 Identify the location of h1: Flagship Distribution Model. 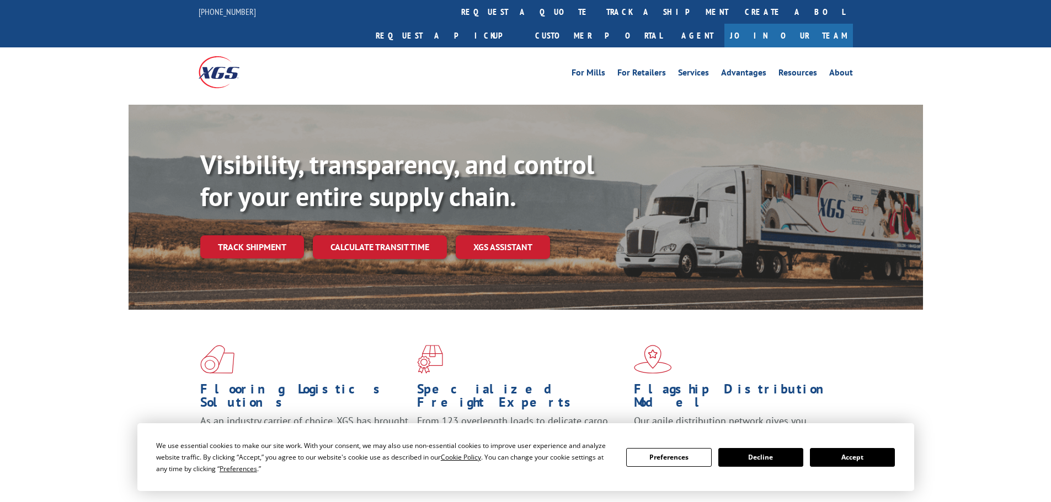
(738, 399).